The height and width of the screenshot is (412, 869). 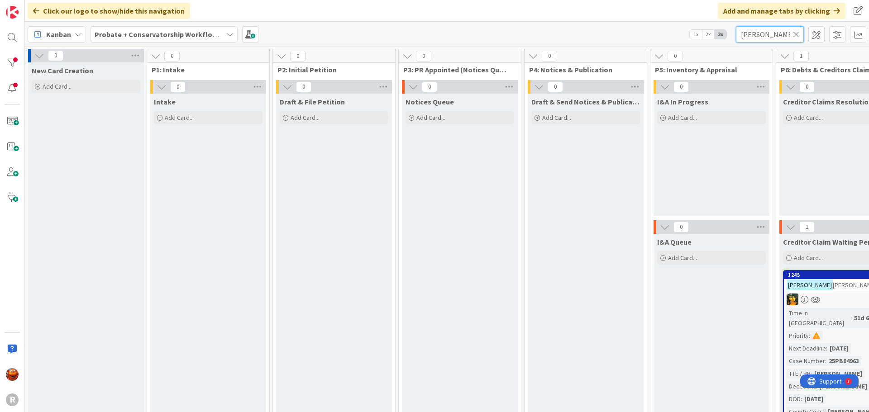 What do you see at coordinates (793, 399) in the screenshot?
I see `div: DOD` at bounding box center [793, 399].